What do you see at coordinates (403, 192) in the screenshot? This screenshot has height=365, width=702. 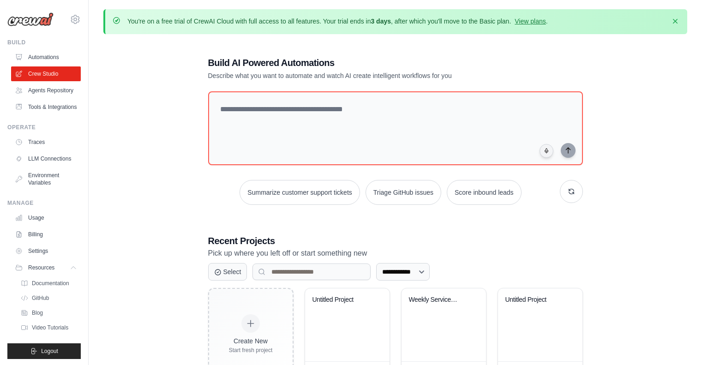 I see `button: Triage GitHub issues` at bounding box center [403, 192].